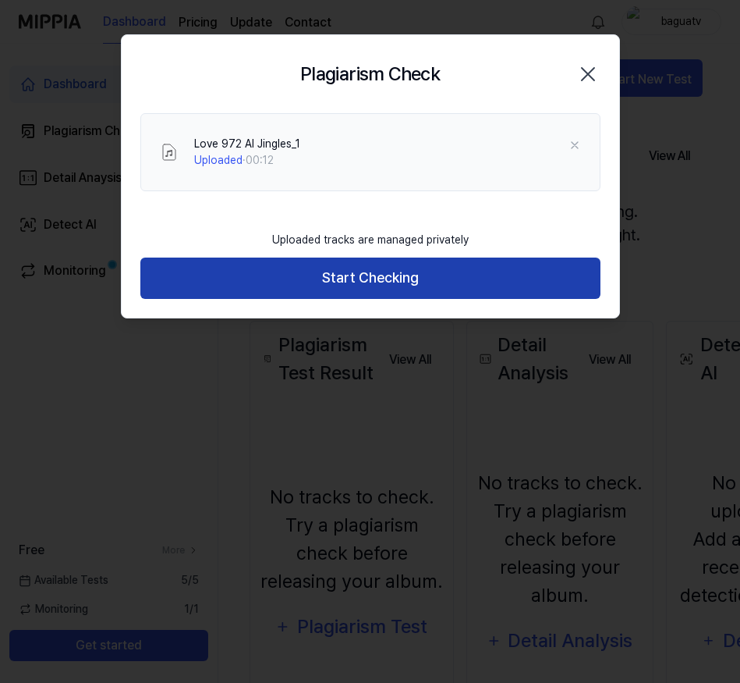  I want to click on div: Uploaded tracks are managed privately, so click(371, 239).